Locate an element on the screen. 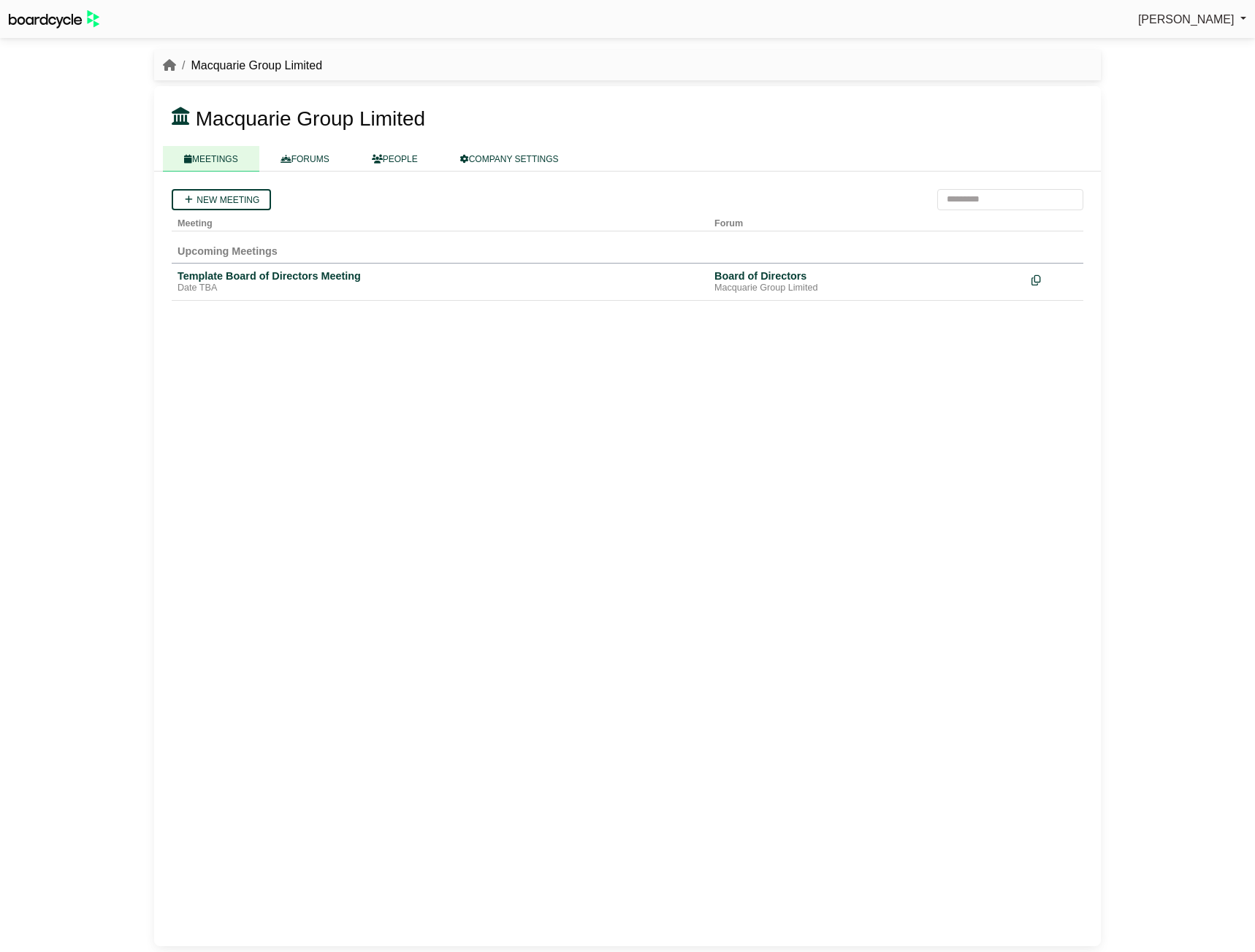 The image size is (1255, 952). a: COMPANY SETTINGS is located at coordinates (510, 158).